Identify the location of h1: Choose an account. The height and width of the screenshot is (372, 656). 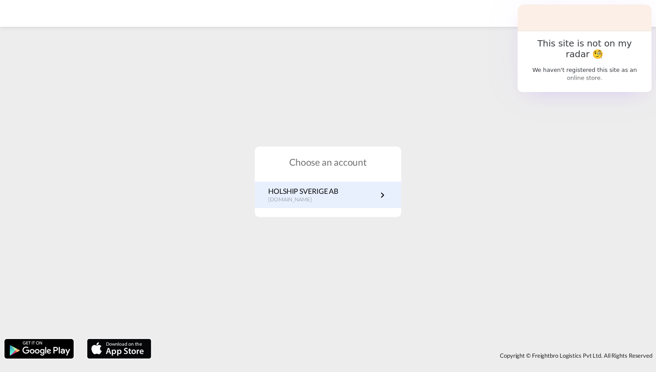
(328, 162).